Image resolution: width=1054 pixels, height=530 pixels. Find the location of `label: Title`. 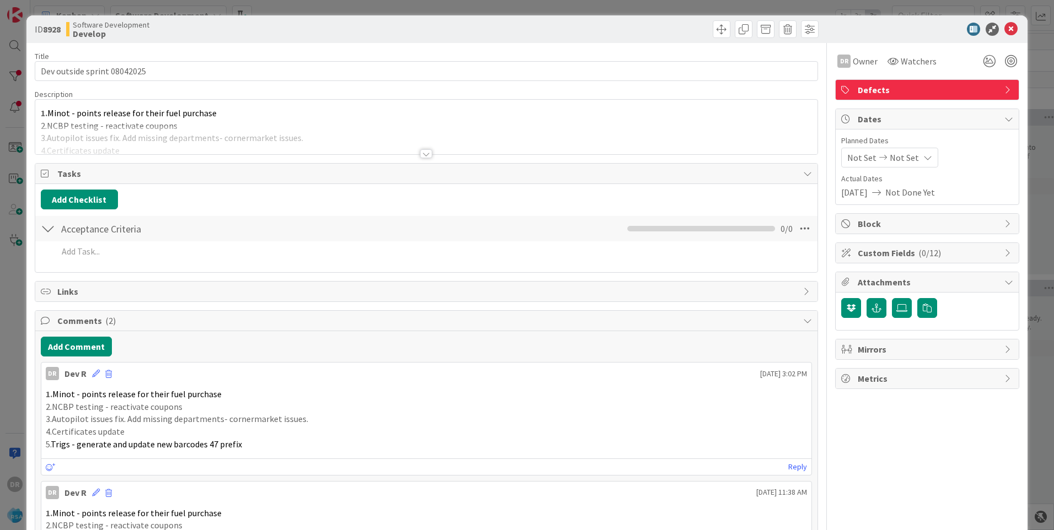

label: Title is located at coordinates (42, 56).